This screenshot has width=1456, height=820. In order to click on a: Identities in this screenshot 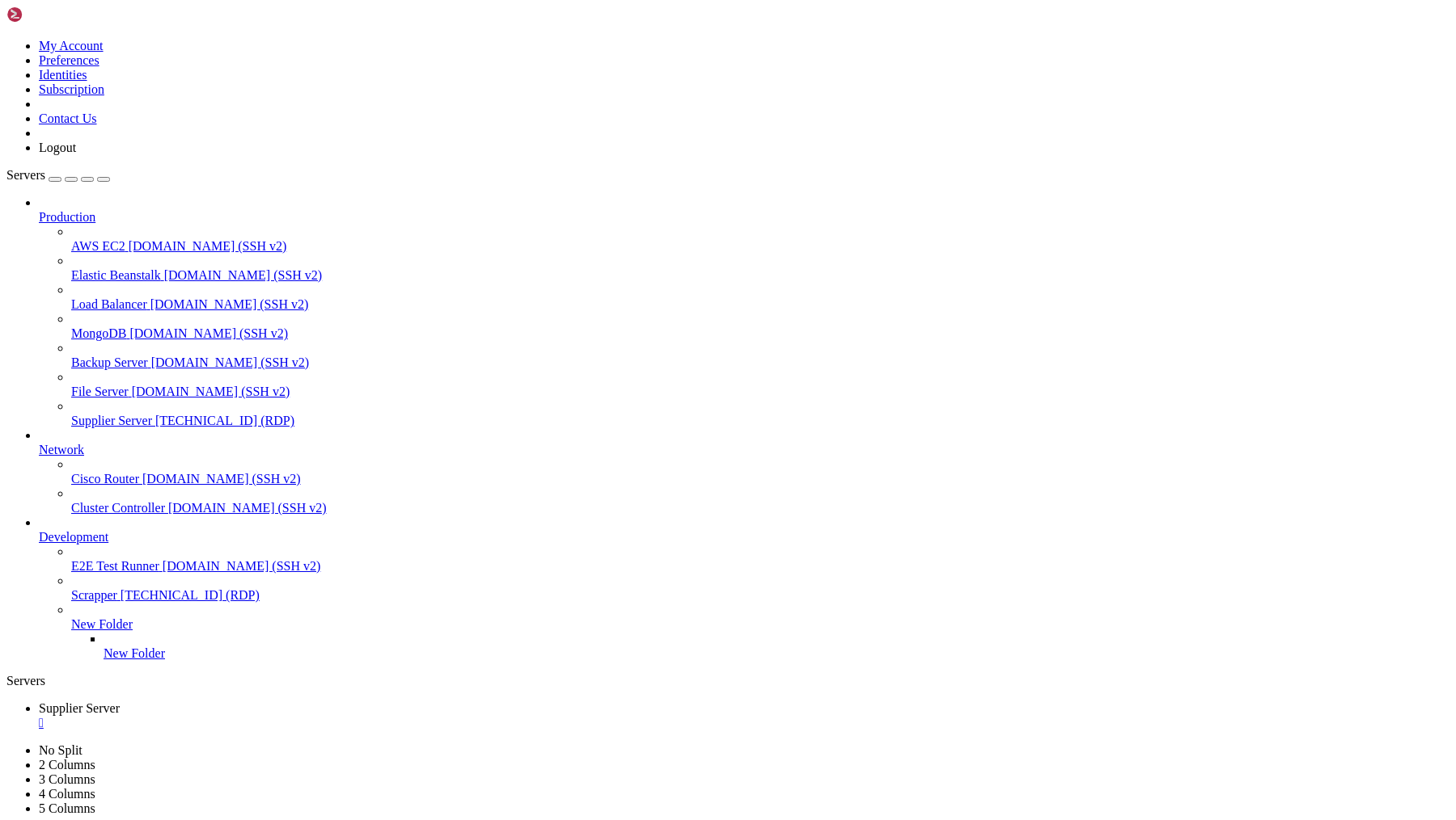, I will do `click(63, 74)`.